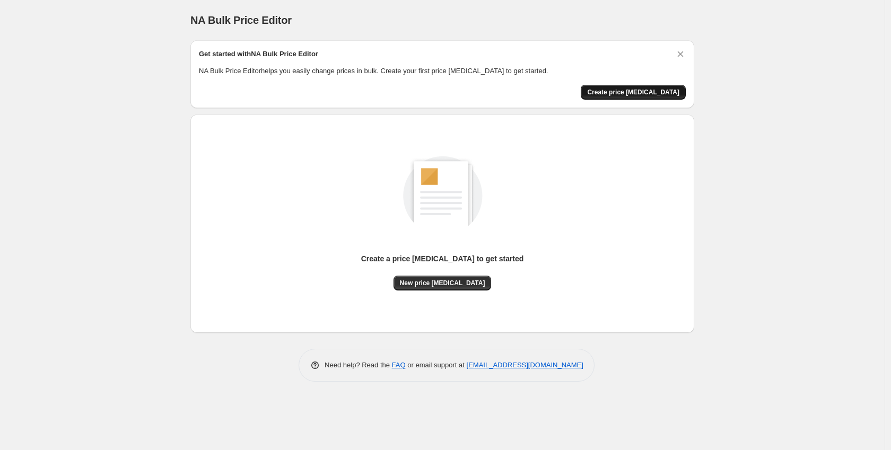 The width and height of the screenshot is (891, 450). What do you see at coordinates (634, 92) in the screenshot?
I see `button: Create price change job` at bounding box center [634, 92].